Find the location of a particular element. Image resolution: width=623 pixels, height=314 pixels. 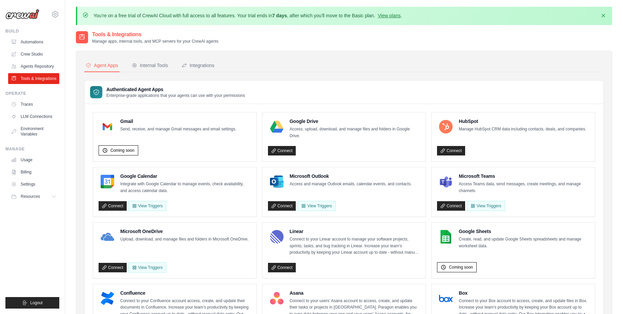

div: Integrations is located at coordinates (198, 65).